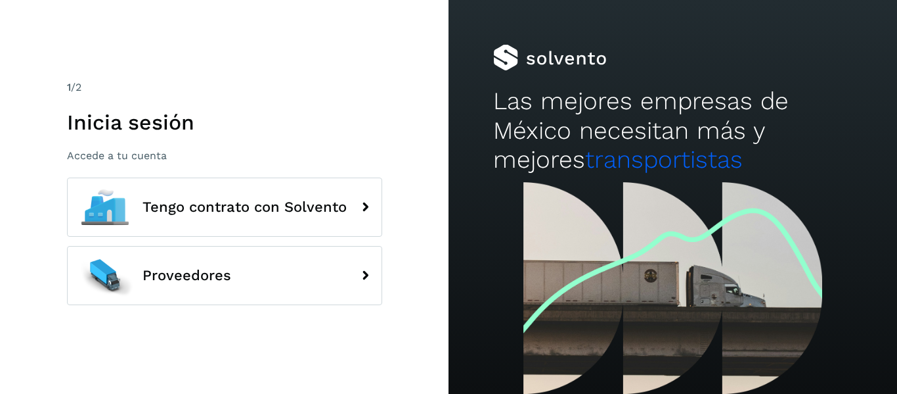  I want to click on span: 1, so click(69, 87).